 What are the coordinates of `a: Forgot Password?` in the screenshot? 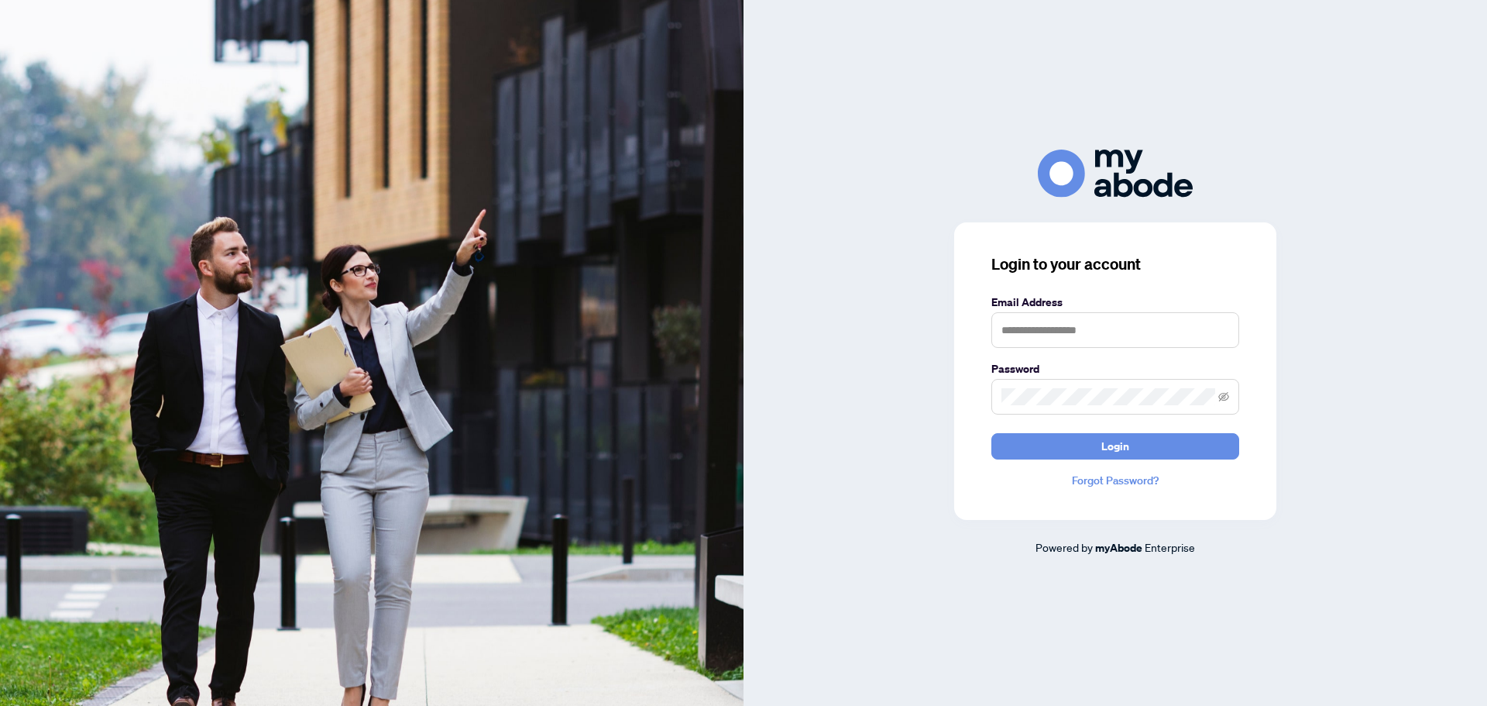 It's located at (1115, 480).